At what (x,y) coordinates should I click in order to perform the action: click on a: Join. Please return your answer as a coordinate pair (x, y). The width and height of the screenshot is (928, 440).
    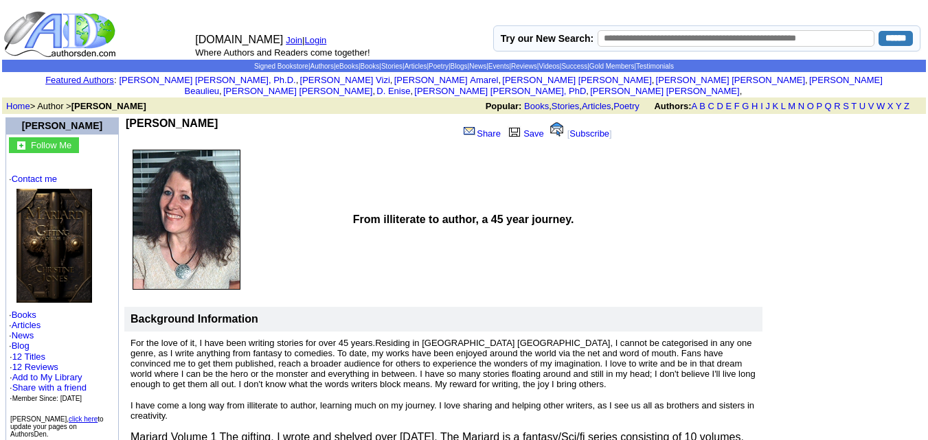
    Looking at the image, I should click on (294, 40).